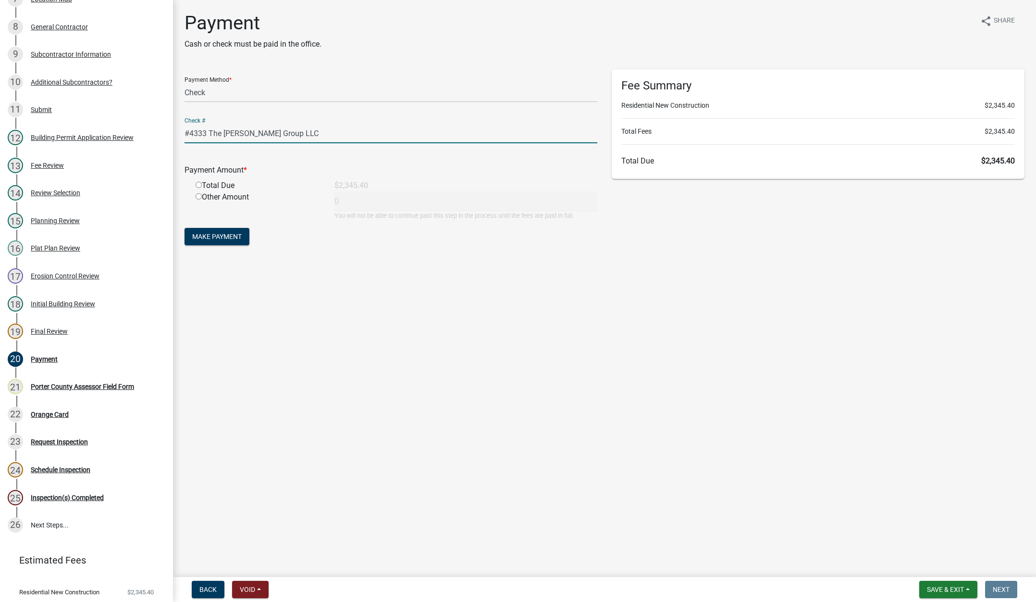 The width and height of the screenshot is (1036, 602). I want to click on a: Estimated Fees, so click(83, 560).